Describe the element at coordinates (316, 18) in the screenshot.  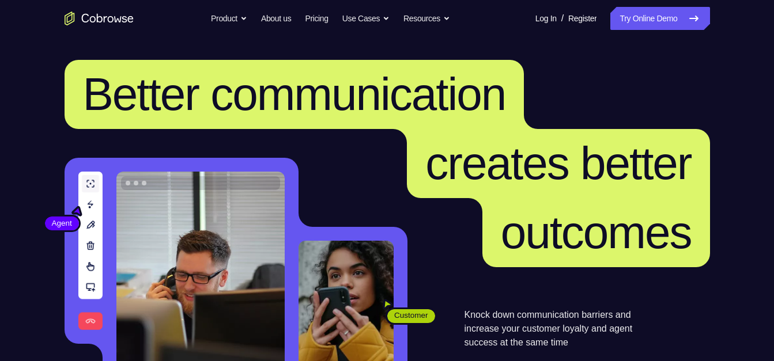
I see `a: Pricing` at that location.